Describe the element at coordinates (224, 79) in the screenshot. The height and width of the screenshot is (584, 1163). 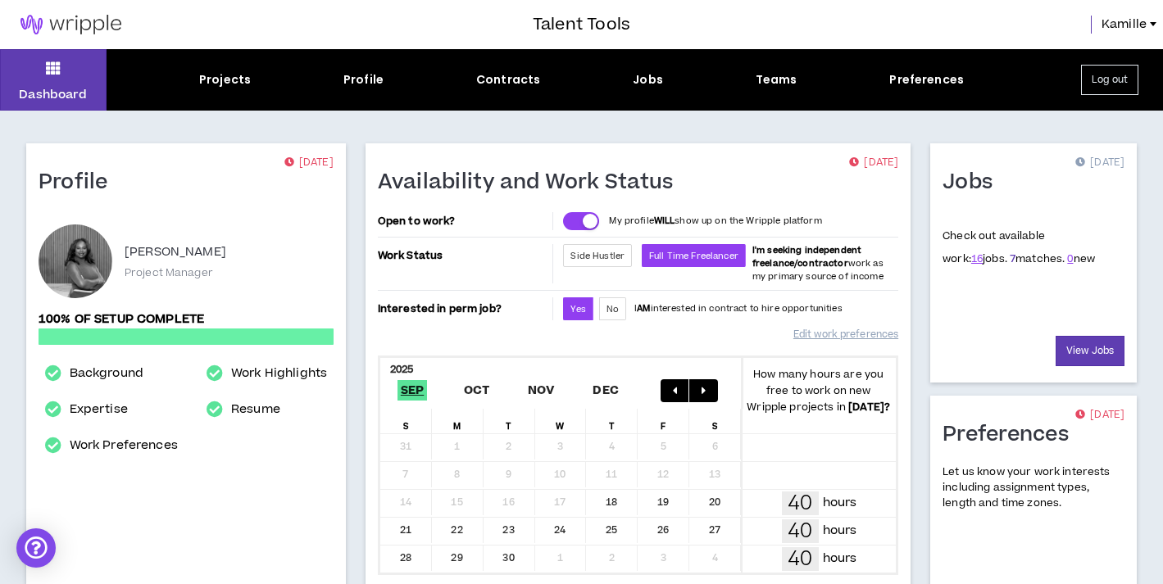
I see `div: Projects` at that location.